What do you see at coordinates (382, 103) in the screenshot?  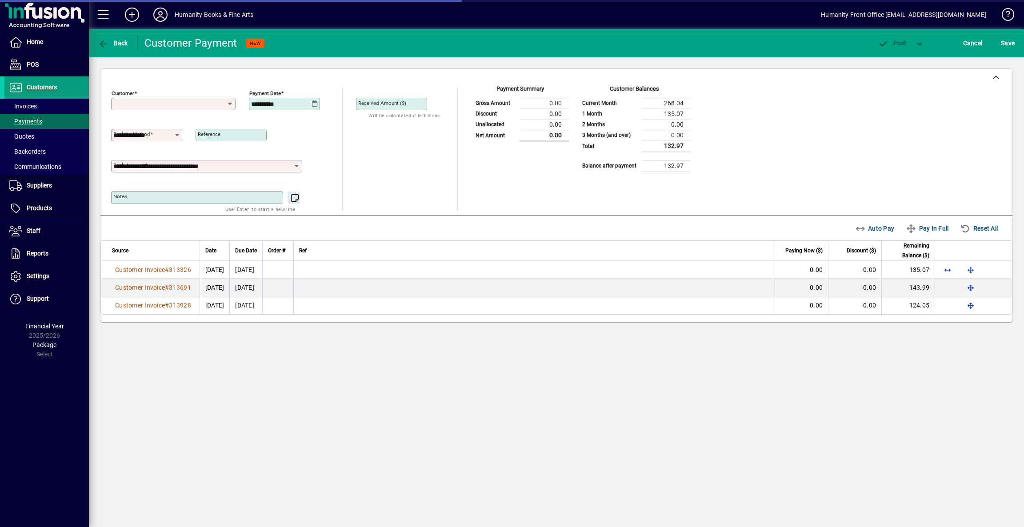 I see `mat-label: Received Amount ($)` at bounding box center [382, 103].